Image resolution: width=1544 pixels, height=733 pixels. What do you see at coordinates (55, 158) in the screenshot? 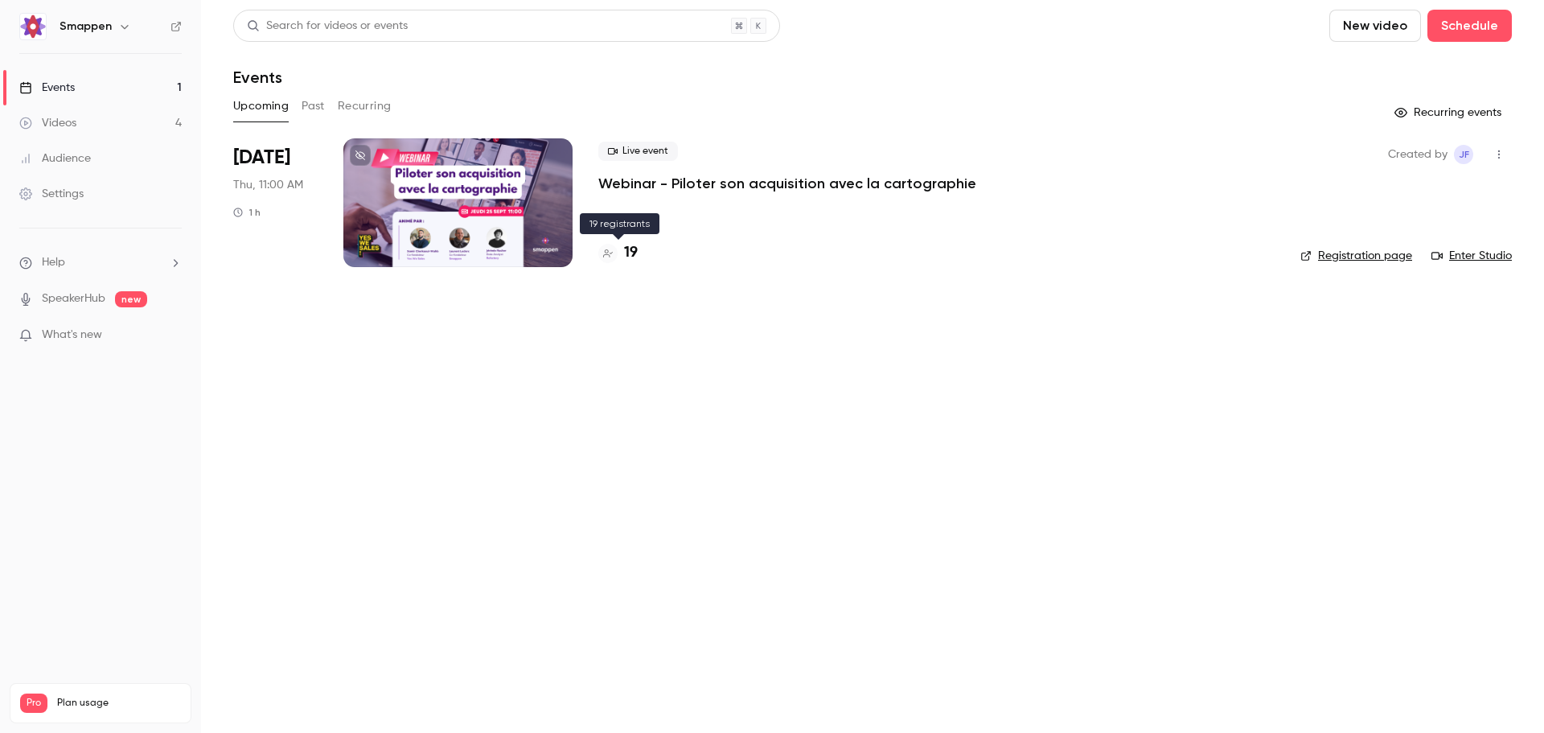
I see `div: Audience` at bounding box center [55, 158].